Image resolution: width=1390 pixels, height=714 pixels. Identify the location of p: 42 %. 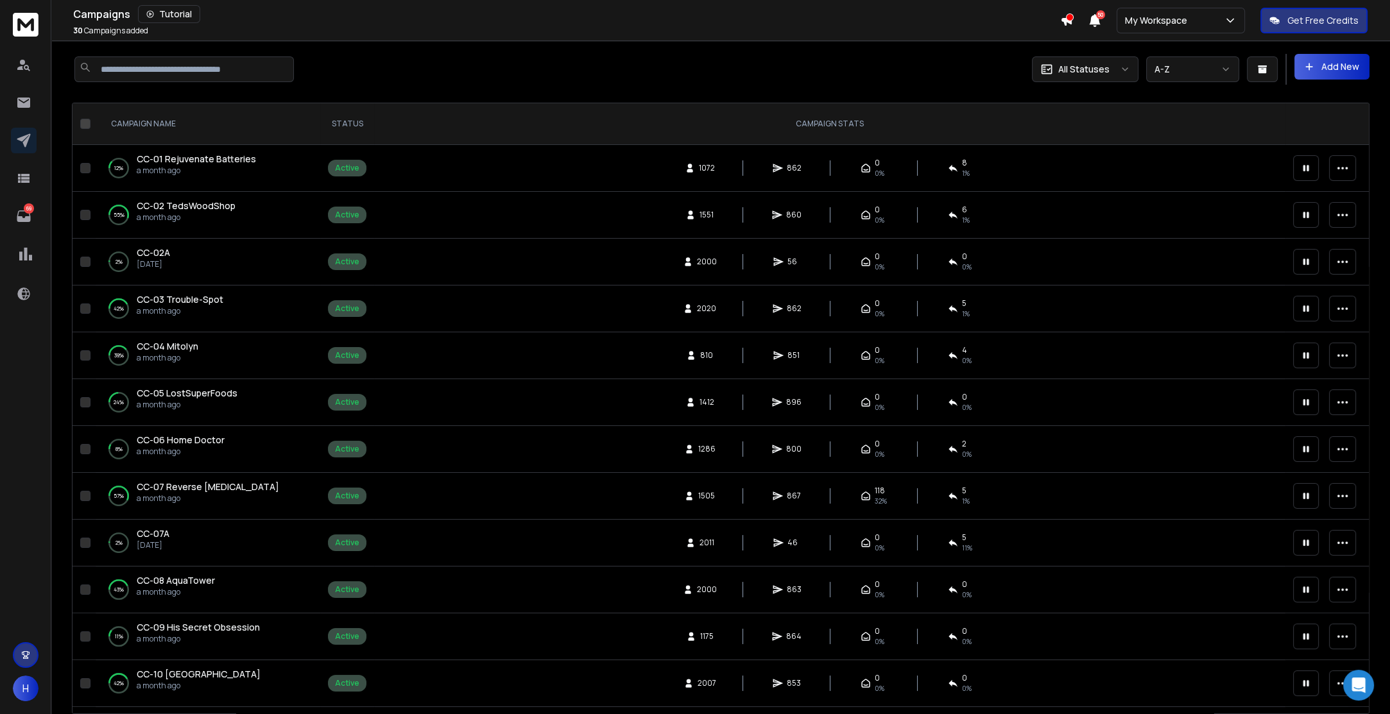
(119, 683).